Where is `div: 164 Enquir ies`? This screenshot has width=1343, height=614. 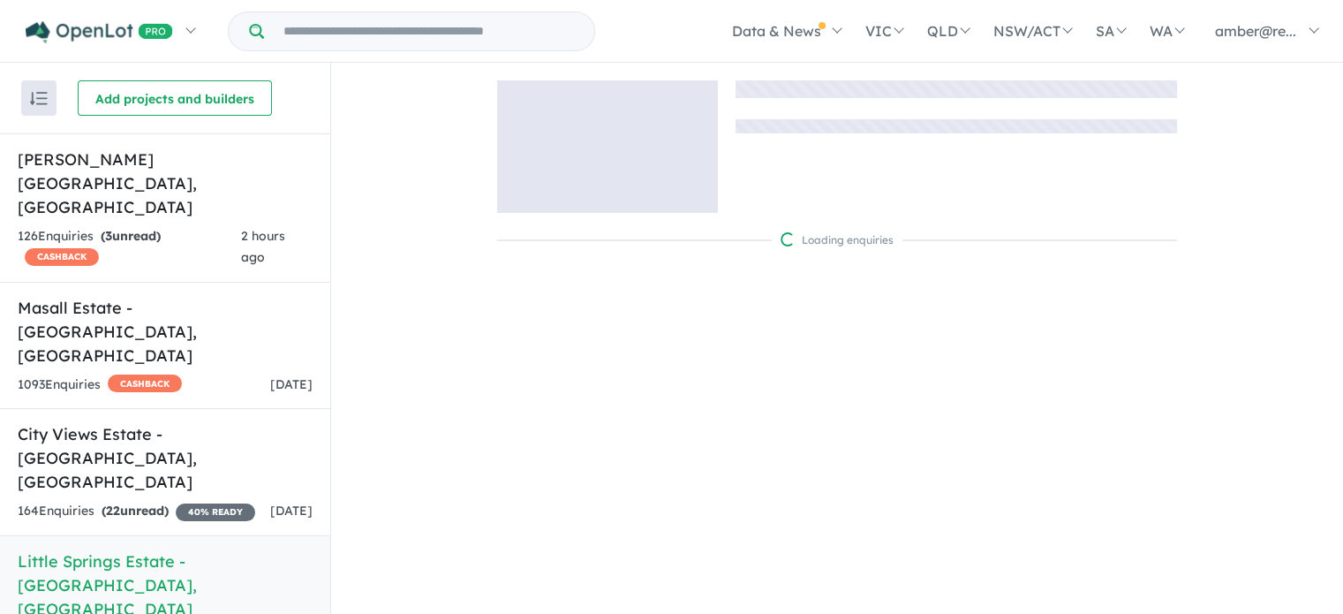
div: 164 Enquir ies is located at coordinates (136, 511).